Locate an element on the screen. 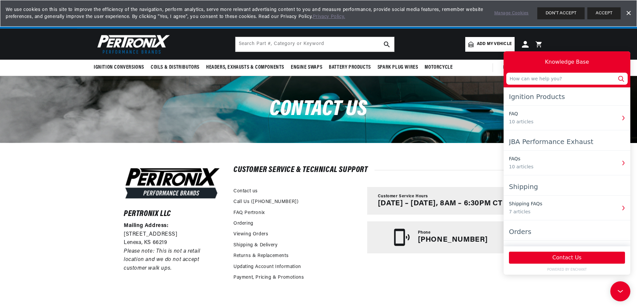  span: Customer Service Hours is located at coordinates (403, 197).